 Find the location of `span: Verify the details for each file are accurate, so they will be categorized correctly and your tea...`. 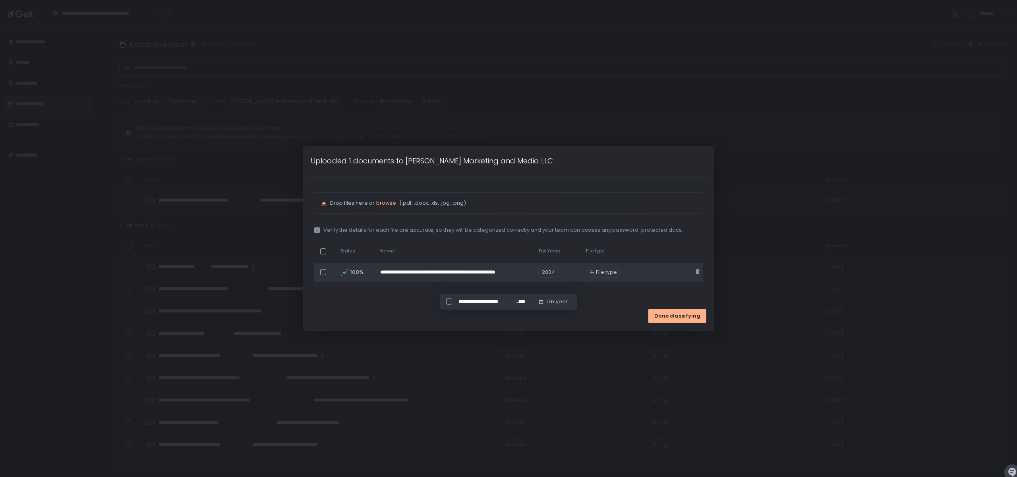

span: Verify the details for each file are accurate, so they will be categorized correctly and your tea... is located at coordinates (503, 230).